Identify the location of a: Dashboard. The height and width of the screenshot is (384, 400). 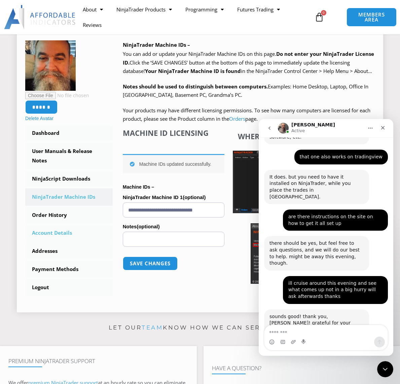
(69, 133).